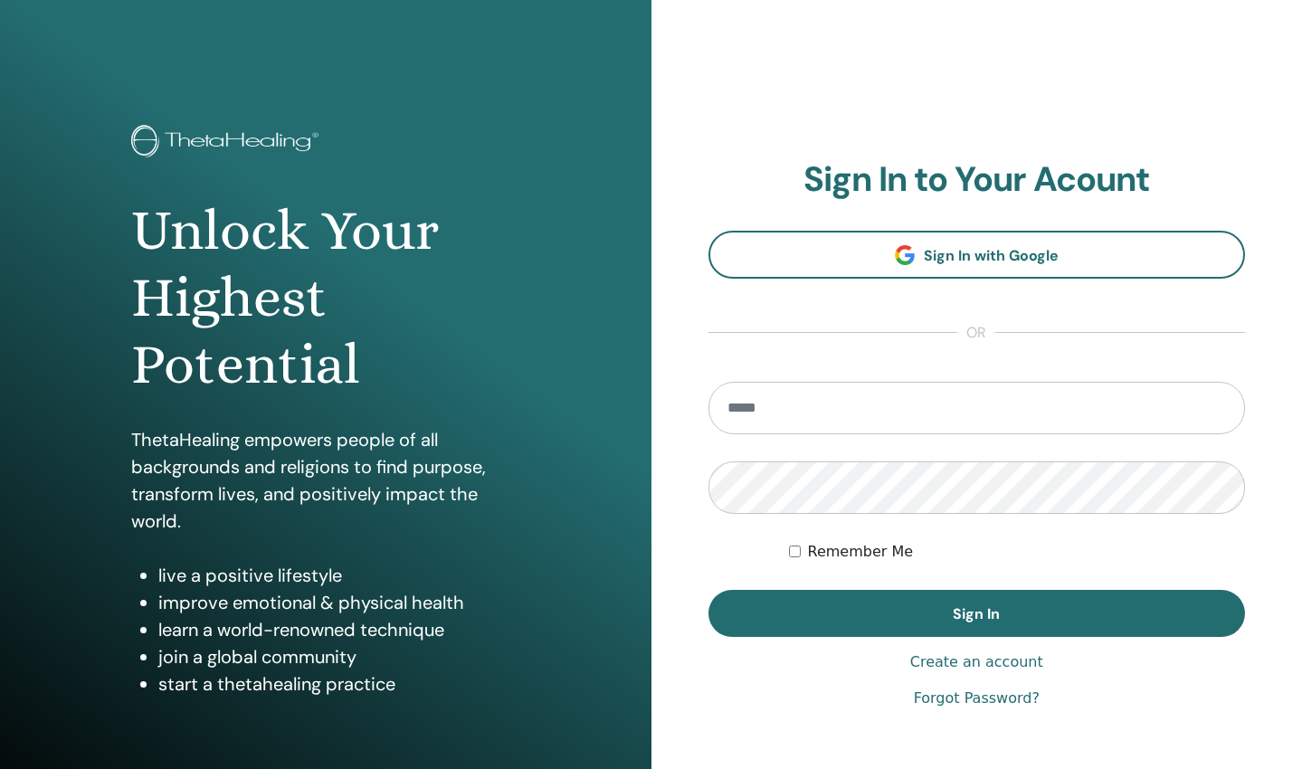  Describe the element at coordinates (977, 254) in the screenshot. I see `a: Sign In with Google` at that location.